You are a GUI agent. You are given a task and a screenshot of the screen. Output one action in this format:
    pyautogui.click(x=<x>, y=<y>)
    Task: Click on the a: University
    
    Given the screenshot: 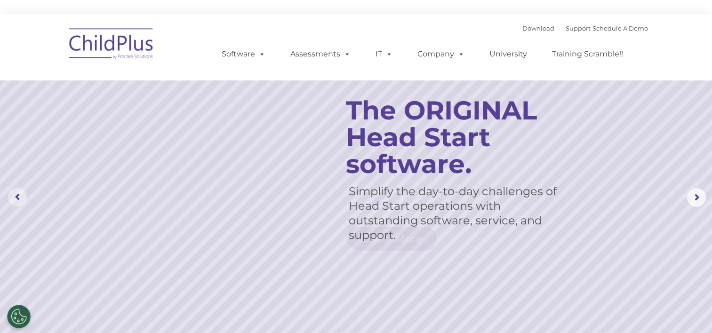 What is the action you would take?
    pyautogui.click(x=508, y=54)
    